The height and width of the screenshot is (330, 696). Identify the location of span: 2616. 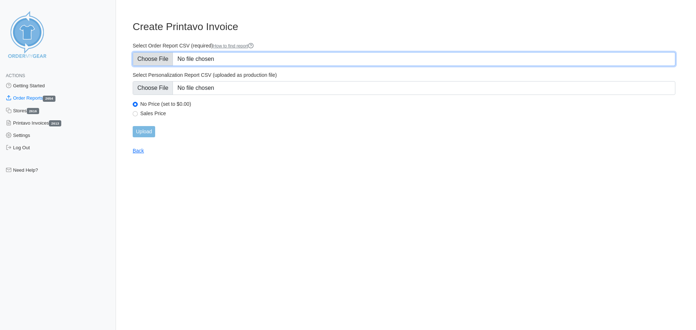
(33, 111).